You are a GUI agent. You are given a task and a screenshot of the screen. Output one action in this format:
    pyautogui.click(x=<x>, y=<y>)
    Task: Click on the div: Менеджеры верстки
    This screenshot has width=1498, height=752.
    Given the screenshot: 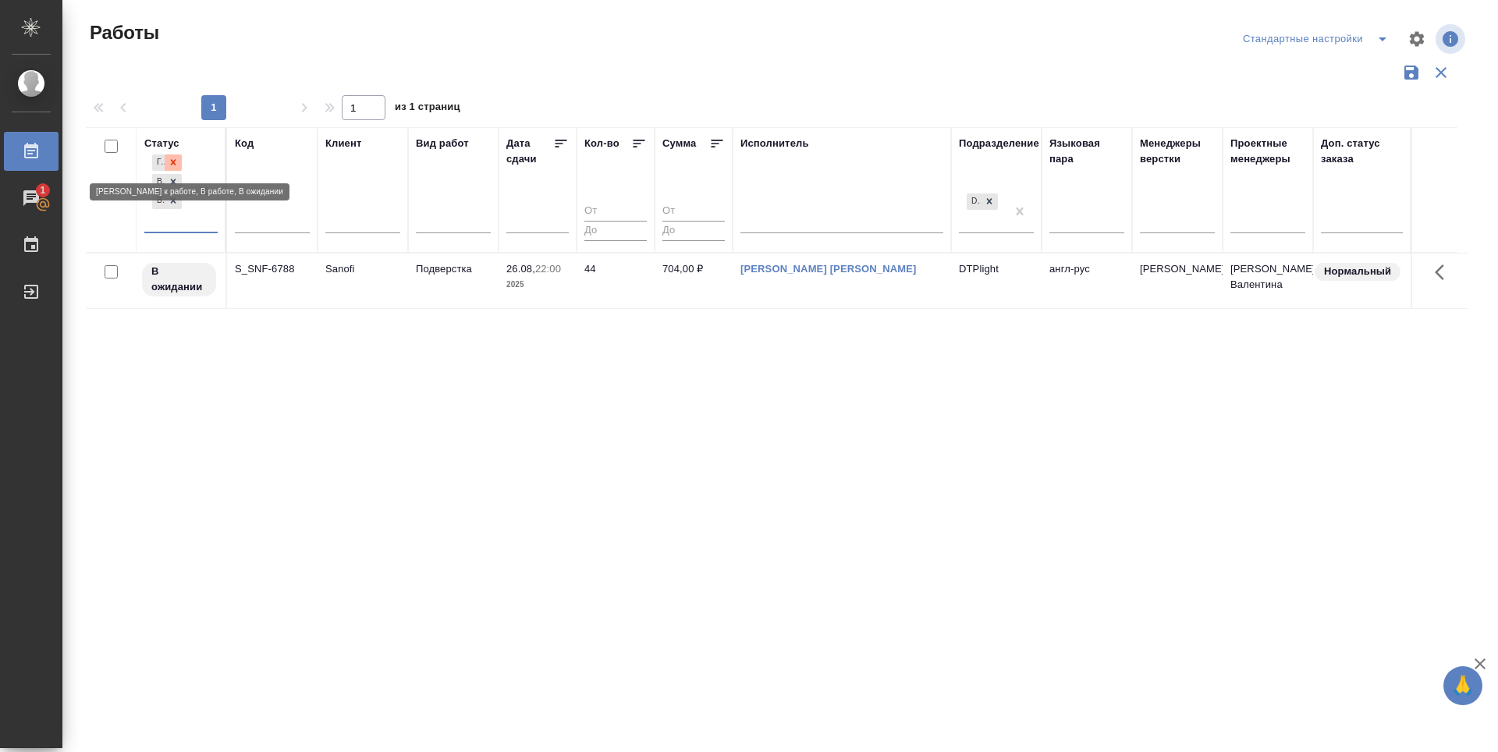 What is the action you would take?
    pyautogui.click(x=1177, y=151)
    